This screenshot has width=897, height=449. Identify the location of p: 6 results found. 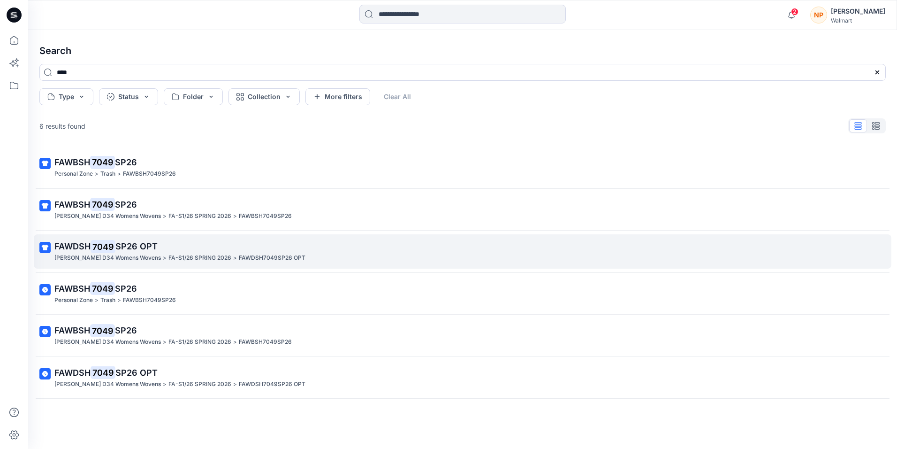
(62, 126).